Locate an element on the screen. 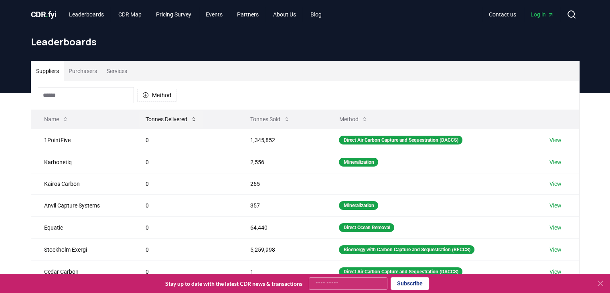  td: Karbonetiq is located at coordinates (82, 162).